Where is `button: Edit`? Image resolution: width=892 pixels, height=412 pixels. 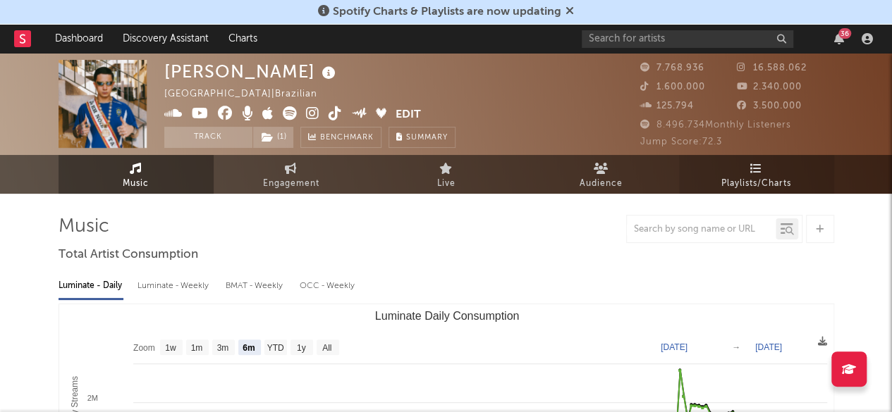
button: Edit is located at coordinates (408, 115).